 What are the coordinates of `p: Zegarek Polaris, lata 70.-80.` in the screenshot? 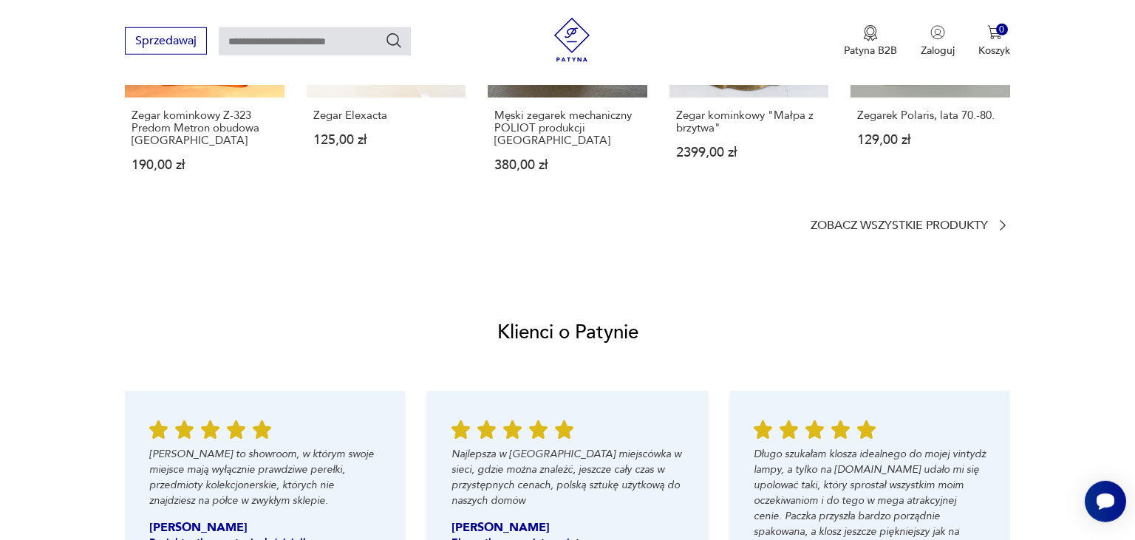 It's located at (930, 115).